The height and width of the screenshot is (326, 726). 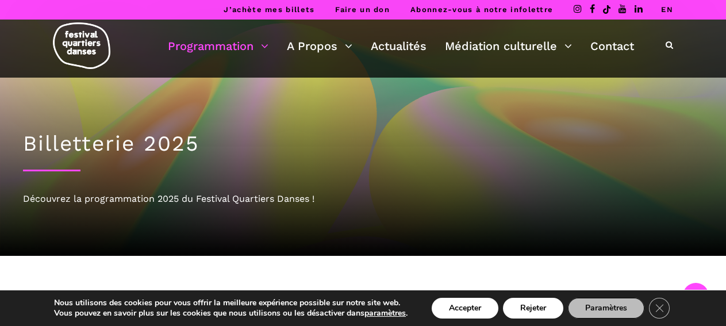 I want to click on h1: Billetterie 2025, so click(x=363, y=144).